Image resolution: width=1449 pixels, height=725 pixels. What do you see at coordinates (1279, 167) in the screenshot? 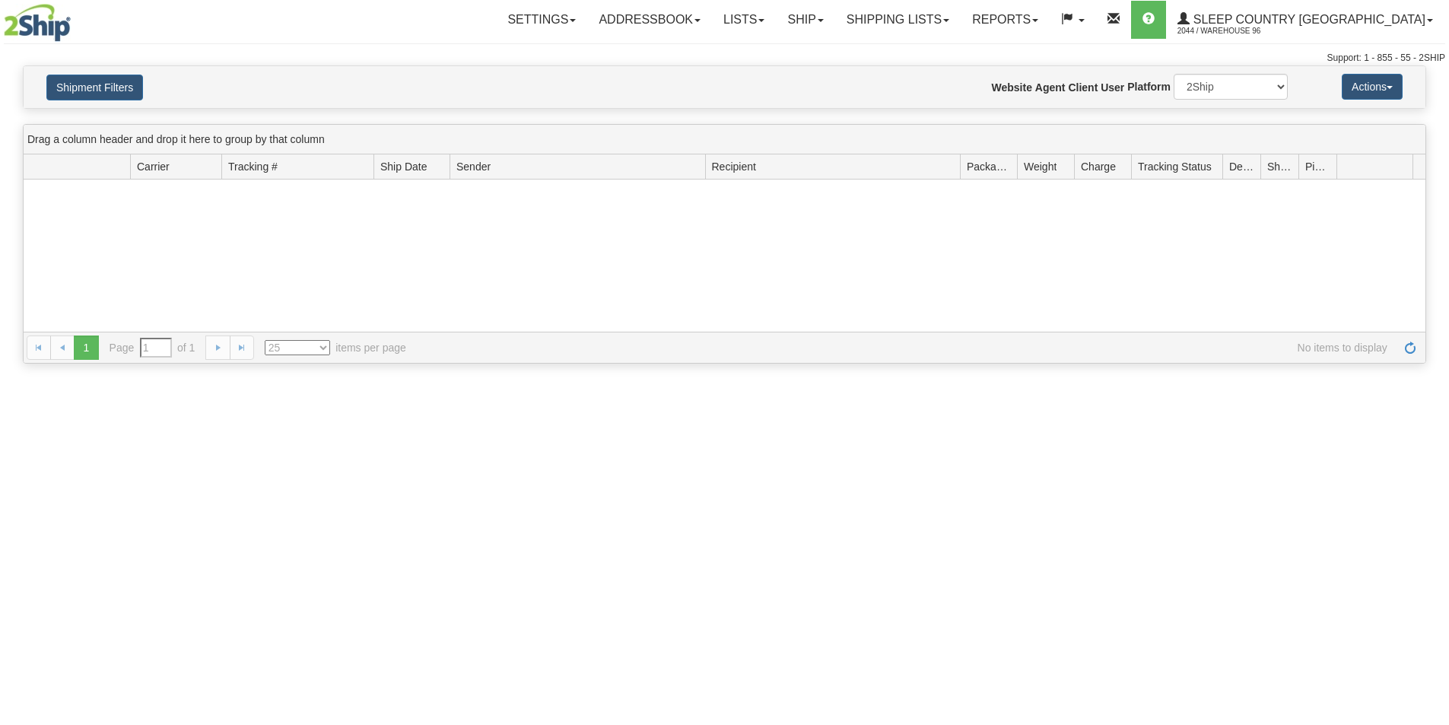
I see `span: Shipment Issues` at bounding box center [1279, 167].